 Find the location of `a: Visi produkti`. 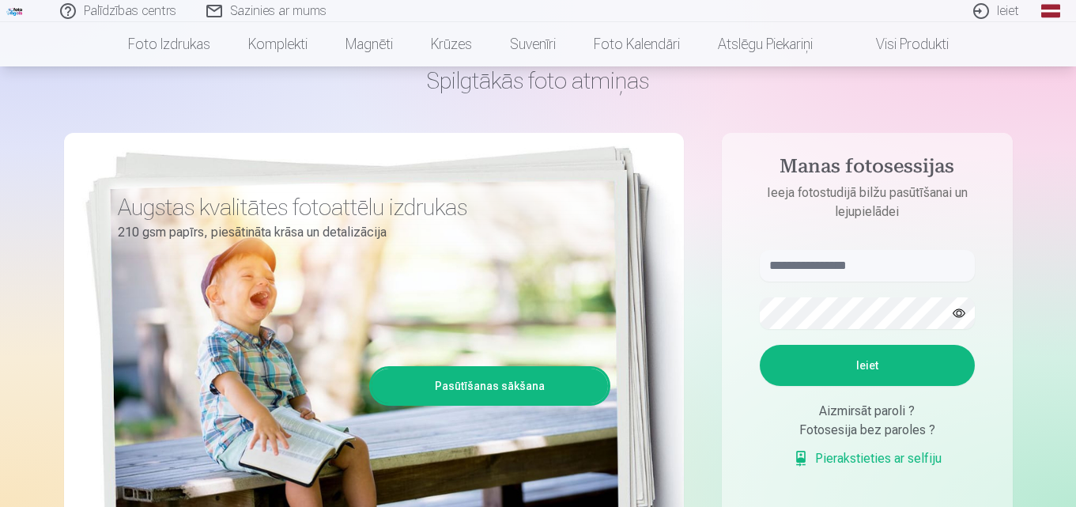

a: Visi produkti is located at coordinates (900, 44).